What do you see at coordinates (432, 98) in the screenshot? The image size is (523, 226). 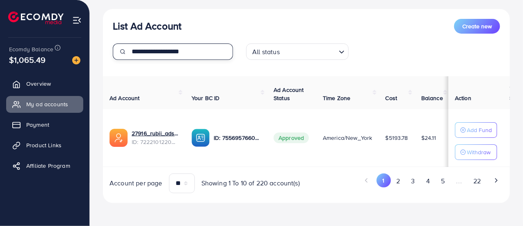 I see `span: Balance` at bounding box center [432, 98].